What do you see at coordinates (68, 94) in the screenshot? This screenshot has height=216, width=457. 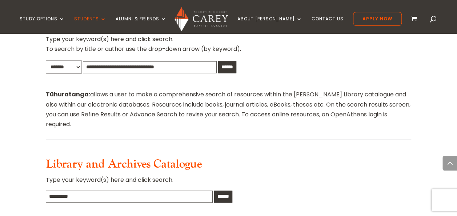 I see `strong: Tūhuratanga:` at bounding box center [68, 94].